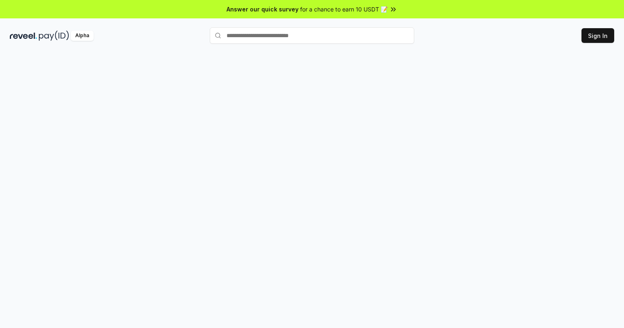 Image resolution: width=624 pixels, height=328 pixels. I want to click on div: Alpha, so click(82, 36).